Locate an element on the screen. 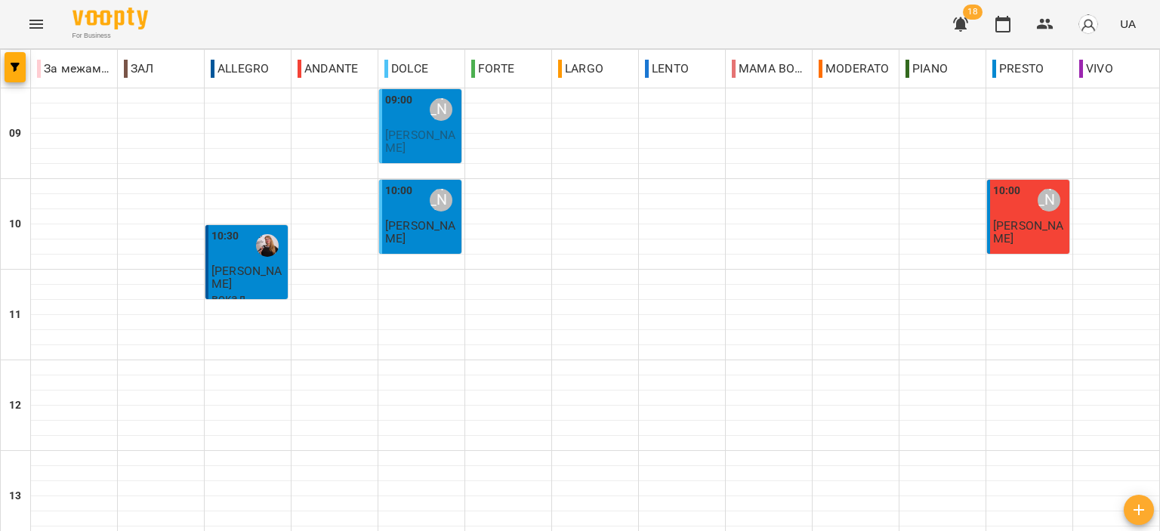 Image resolution: width=1160 pixels, height=531 pixels. h6: 09 is located at coordinates (15, 134).